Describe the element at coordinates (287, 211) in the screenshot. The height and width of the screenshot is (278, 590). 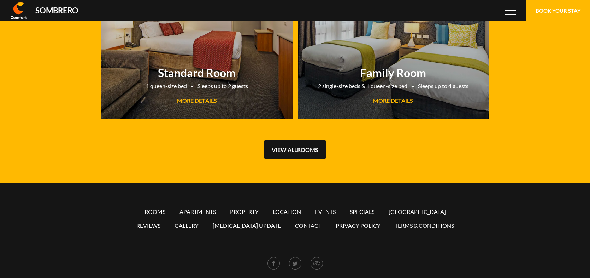
I see `a: Location` at that location.